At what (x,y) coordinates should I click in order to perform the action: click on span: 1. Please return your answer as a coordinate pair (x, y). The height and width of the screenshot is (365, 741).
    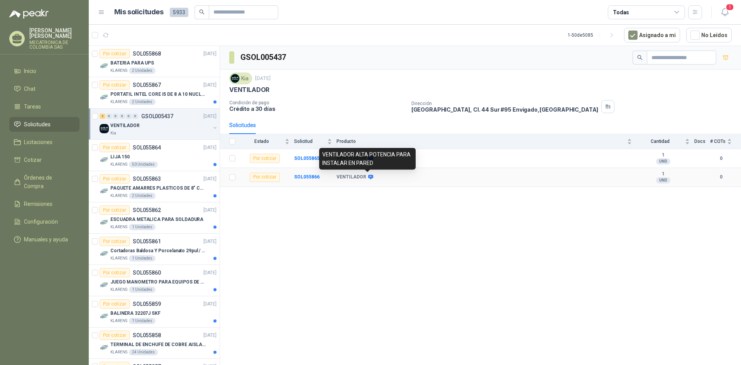
    Looking at the image, I should click on (730, 7).